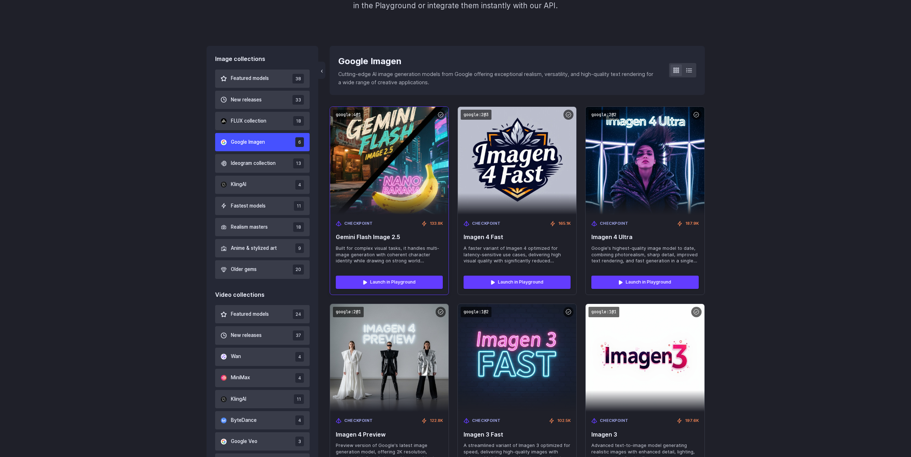  I want to click on span: Anime & stylized art, so click(254, 248).